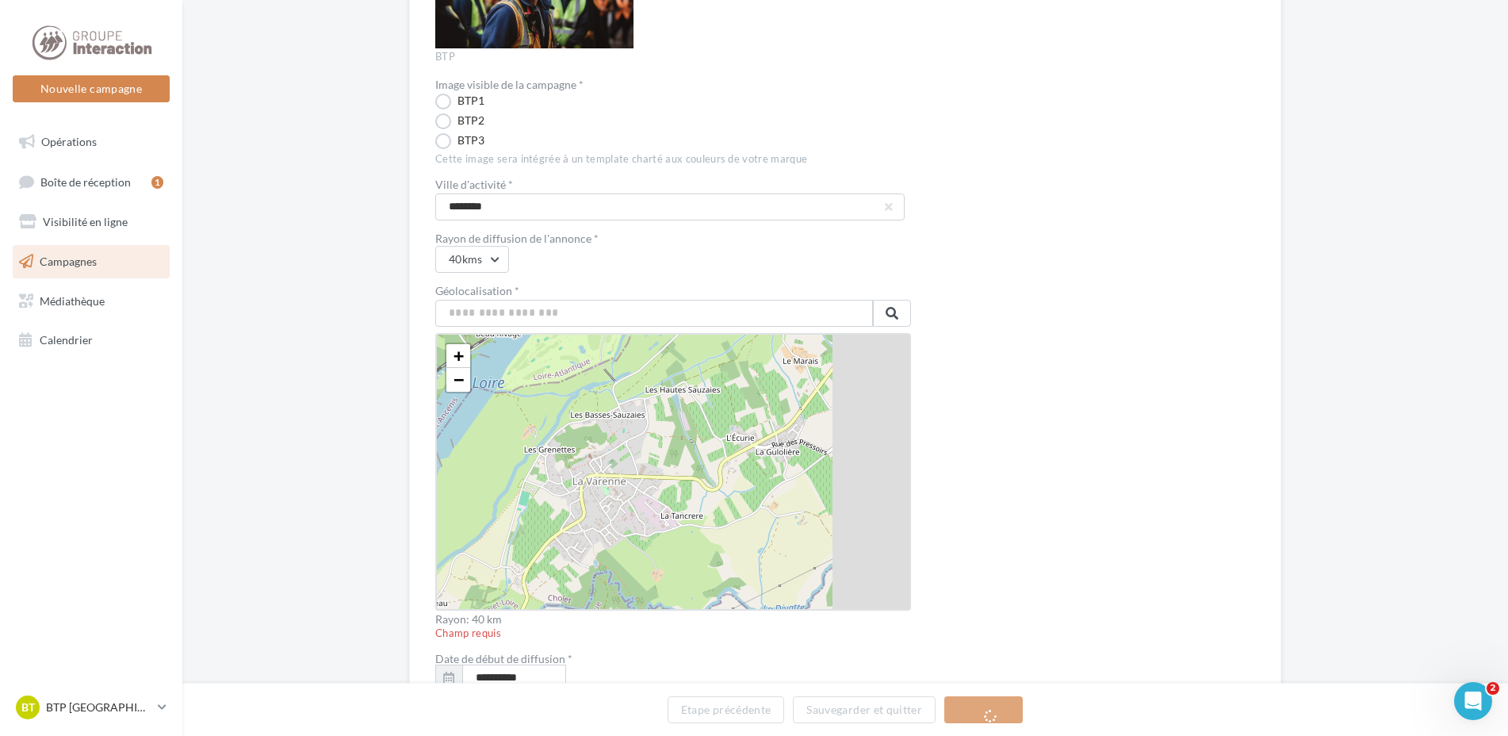 Image resolution: width=1508 pixels, height=736 pixels. Describe the element at coordinates (68, 261) in the screenshot. I see `span: Campagnes` at that location.